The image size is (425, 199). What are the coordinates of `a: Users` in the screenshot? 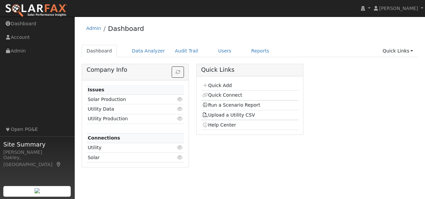 It's located at (225, 51).